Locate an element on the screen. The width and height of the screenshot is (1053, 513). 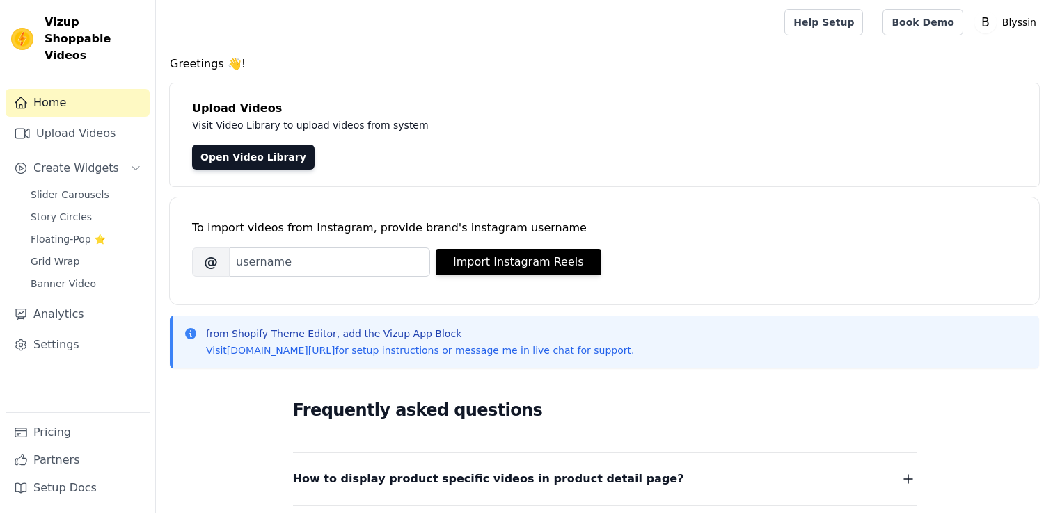
button: Import Instagram Reels is located at coordinates (518, 262).